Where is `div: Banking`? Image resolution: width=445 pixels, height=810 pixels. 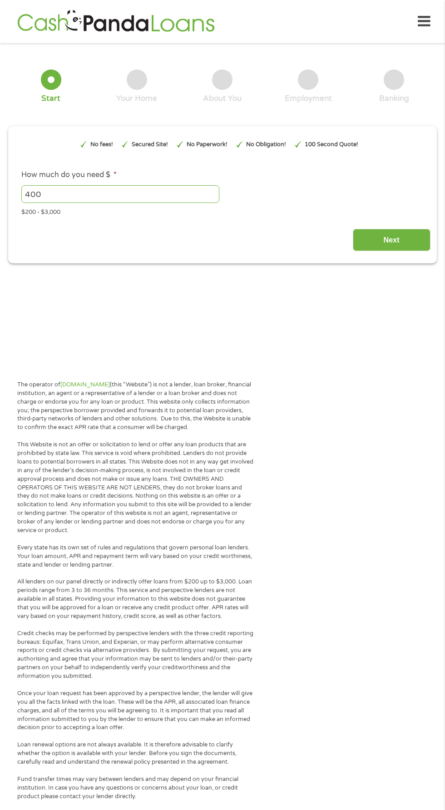
div: Banking is located at coordinates (394, 99).